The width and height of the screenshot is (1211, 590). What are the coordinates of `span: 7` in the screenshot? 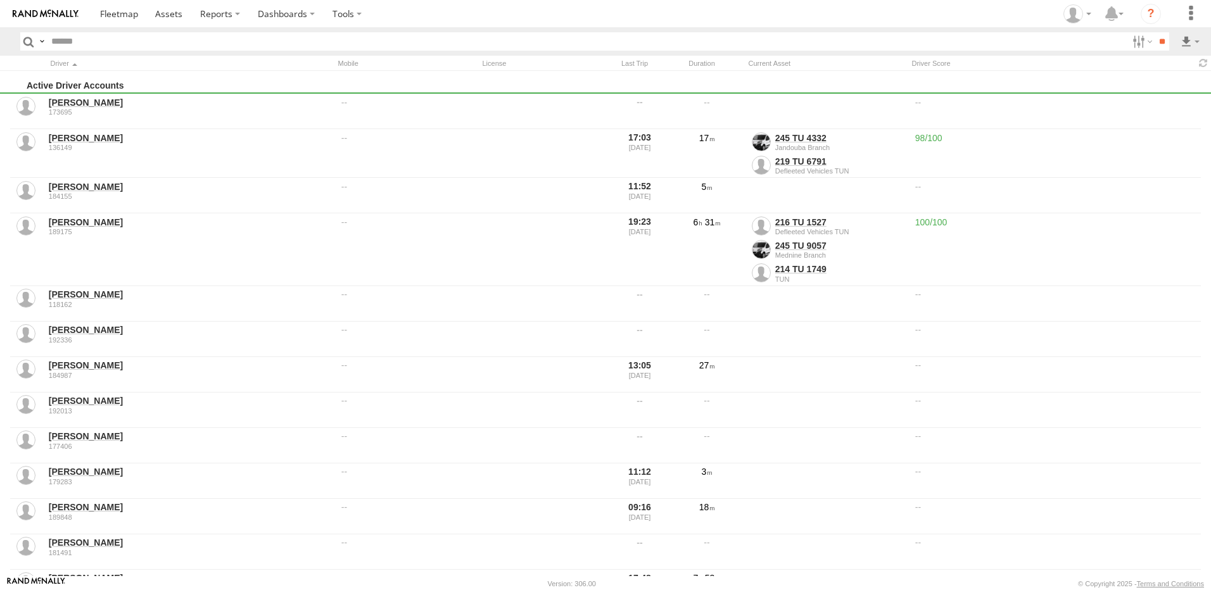 It's located at (698, 578).